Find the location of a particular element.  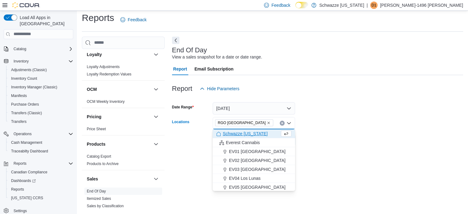

button: Cash Management is located at coordinates (41, 143).